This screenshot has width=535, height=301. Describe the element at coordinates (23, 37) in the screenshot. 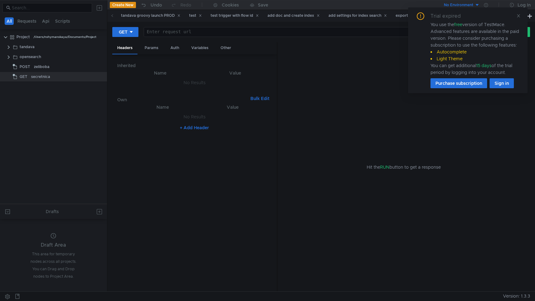

I see `div: Project` at that location.